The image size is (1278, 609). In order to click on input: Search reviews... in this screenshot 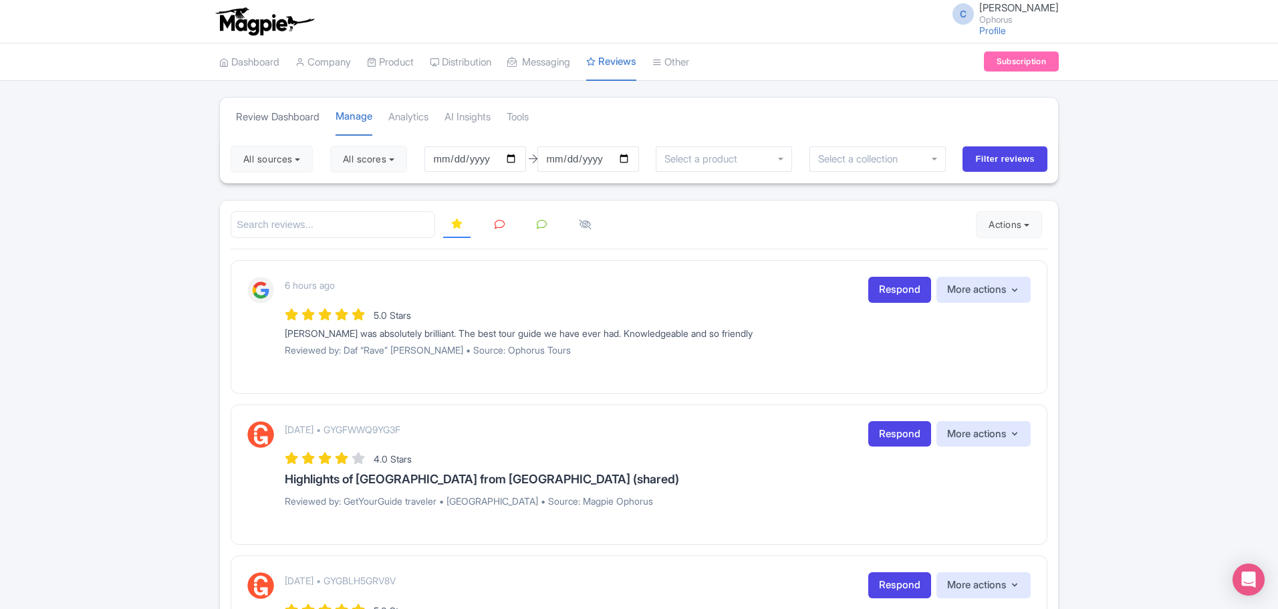, I will do `click(333, 225)`.